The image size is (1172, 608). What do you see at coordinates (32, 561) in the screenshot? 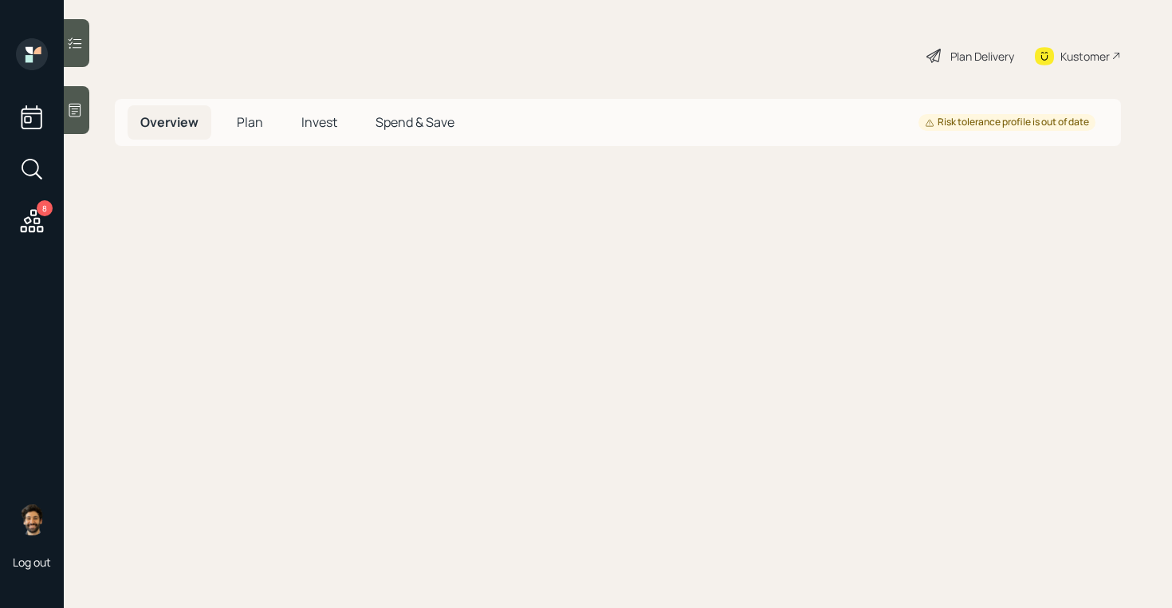
I see `div: Log out` at bounding box center [32, 561].